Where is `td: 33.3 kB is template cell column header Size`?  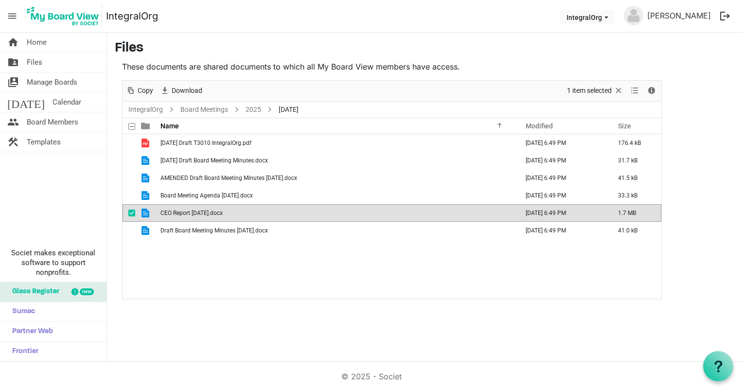 td: 33.3 kB is template cell column header Size is located at coordinates (635, 196).